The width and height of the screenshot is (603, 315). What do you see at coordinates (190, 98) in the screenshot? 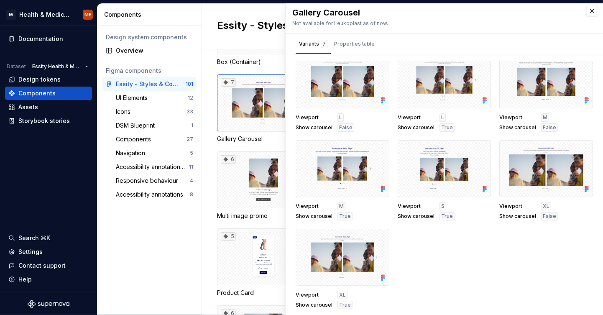
I see `div: 12` at bounding box center [190, 98].